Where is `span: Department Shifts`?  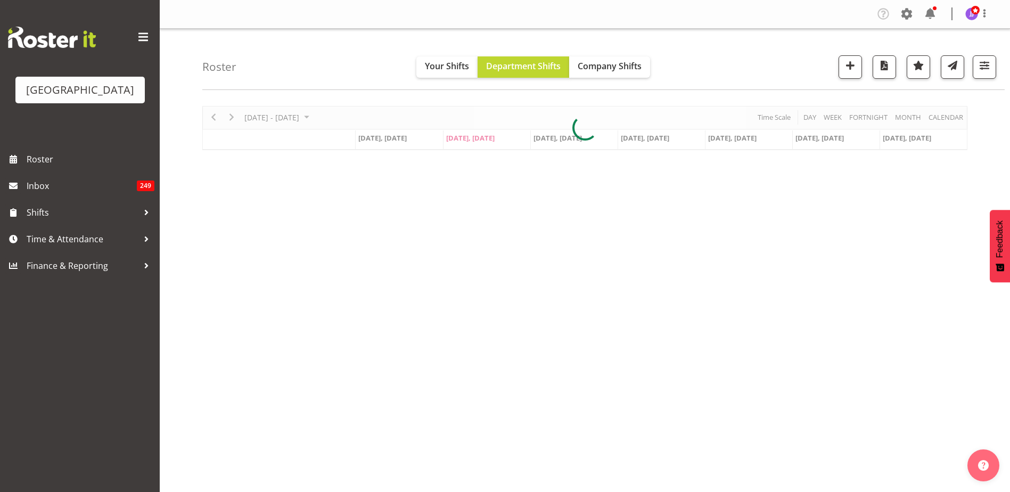 span: Department Shifts is located at coordinates (523, 66).